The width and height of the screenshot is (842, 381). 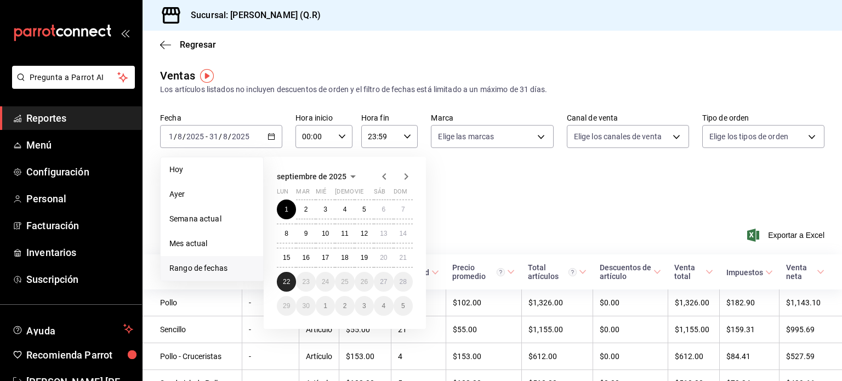 What do you see at coordinates (403, 282) in the screenshot?
I see `button: 28 de septiembre de 2025` at bounding box center [403, 282].